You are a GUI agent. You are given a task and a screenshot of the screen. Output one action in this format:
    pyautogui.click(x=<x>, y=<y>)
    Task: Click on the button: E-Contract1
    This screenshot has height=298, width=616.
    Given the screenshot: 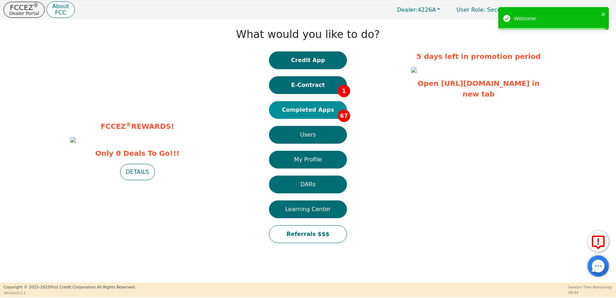 What is the action you would take?
    pyautogui.click(x=308, y=85)
    